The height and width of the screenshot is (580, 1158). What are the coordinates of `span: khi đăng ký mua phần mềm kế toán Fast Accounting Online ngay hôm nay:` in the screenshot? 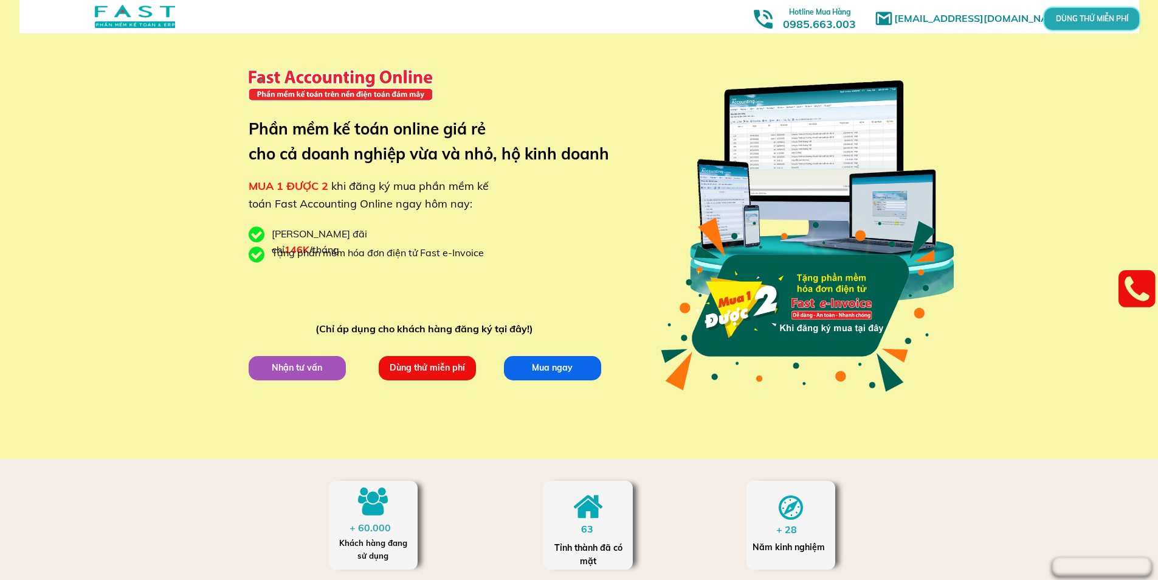 It's located at (369, 195).